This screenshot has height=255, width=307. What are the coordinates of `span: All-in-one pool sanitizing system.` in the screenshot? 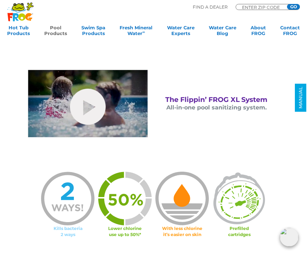 It's located at (217, 107).